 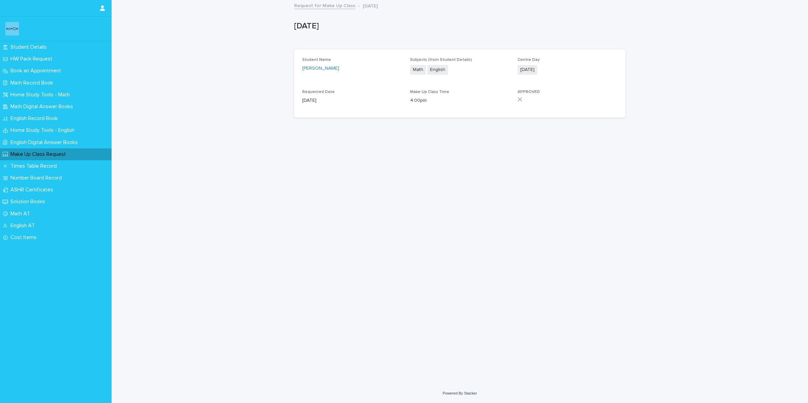 What do you see at coordinates (429, 92) in the screenshot?
I see `span: Make Up Class Time` at bounding box center [429, 92].